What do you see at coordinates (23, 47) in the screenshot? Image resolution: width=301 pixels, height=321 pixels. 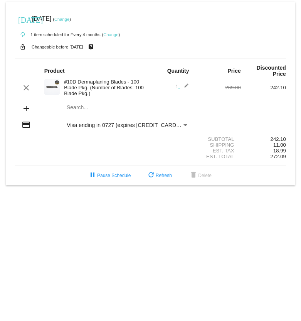 I see `mat-icon: lock_open` at bounding box center [23, 47].